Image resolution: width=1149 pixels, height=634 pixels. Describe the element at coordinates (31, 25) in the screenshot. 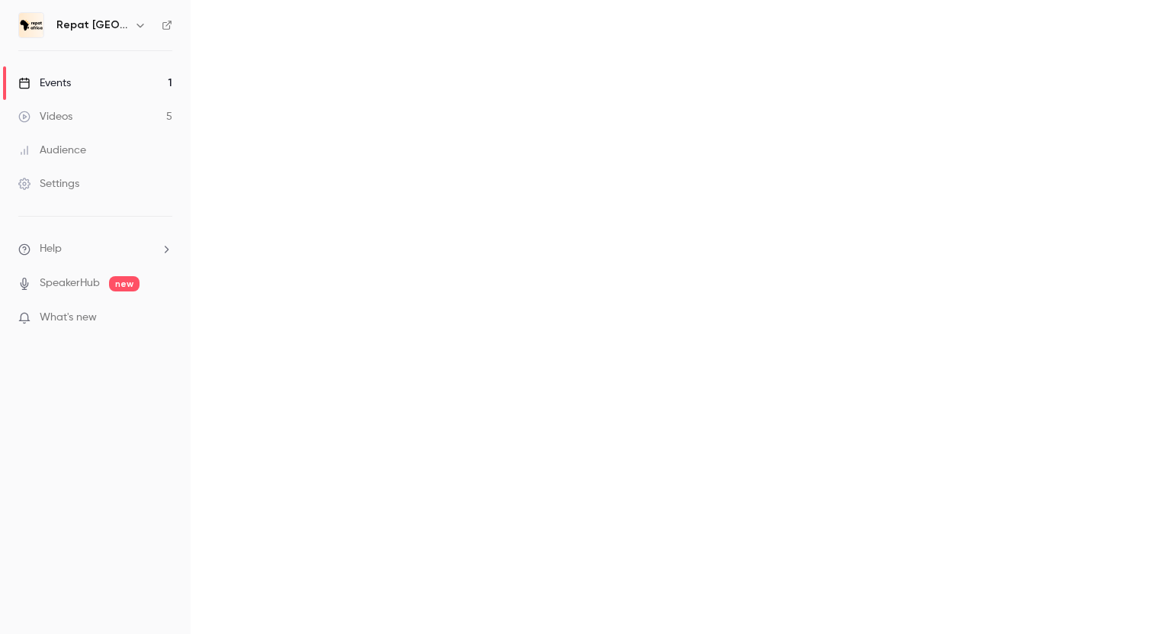

I see `img: Repat Africa` at that location.